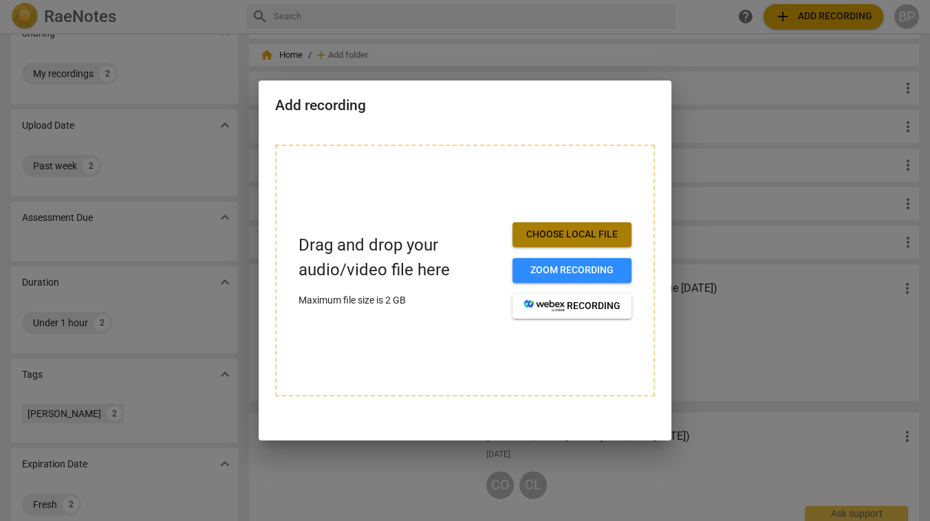 The height and width of the screenshot is (521, 930). What do you see at coordinates (572, 270) in the screenshot?
I see `button: Zoom recording` at bounding box center [572, 270].